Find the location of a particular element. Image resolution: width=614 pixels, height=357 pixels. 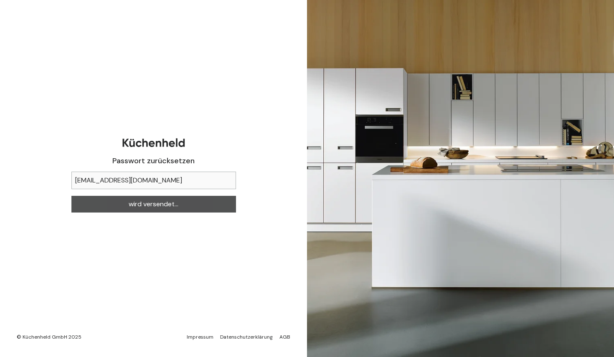

a: AGB is located at coordinates (285, 337).